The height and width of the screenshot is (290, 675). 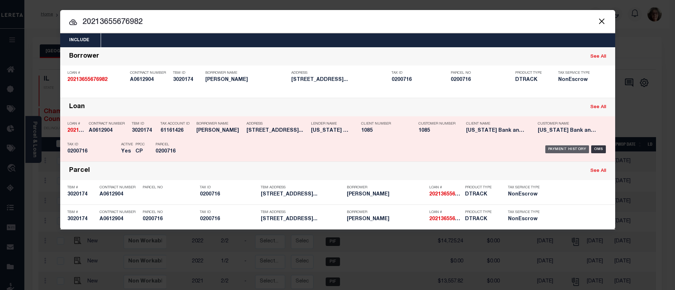 I want to click on p: Client Number, so click(x=385, y=124).